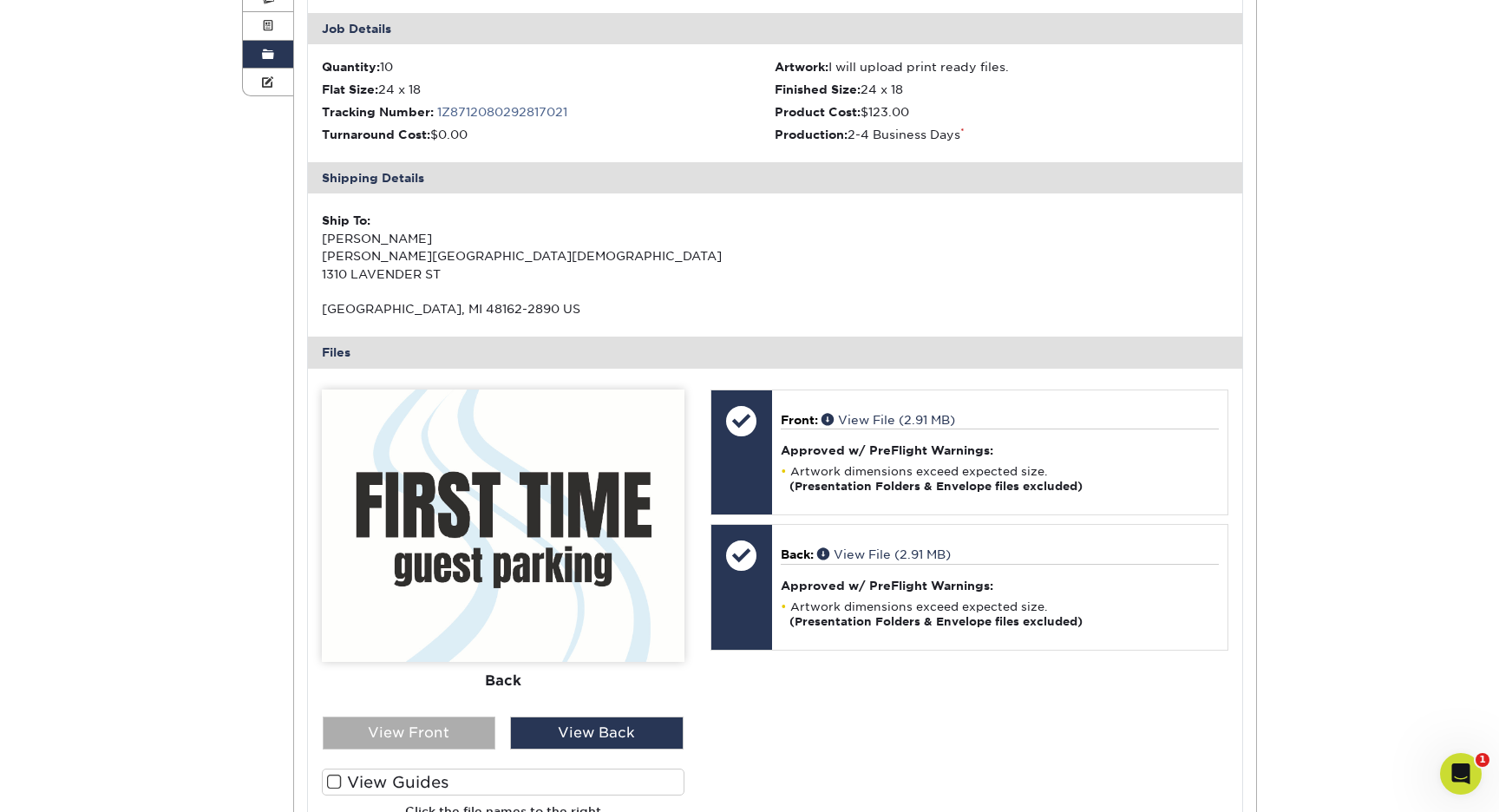 Image resolution: width=1499 pixels, height=812 pixels. What do you see at coordinates (597, 733) in the screenshot?
I see `div: View Back` at bounding box center [597, 733].